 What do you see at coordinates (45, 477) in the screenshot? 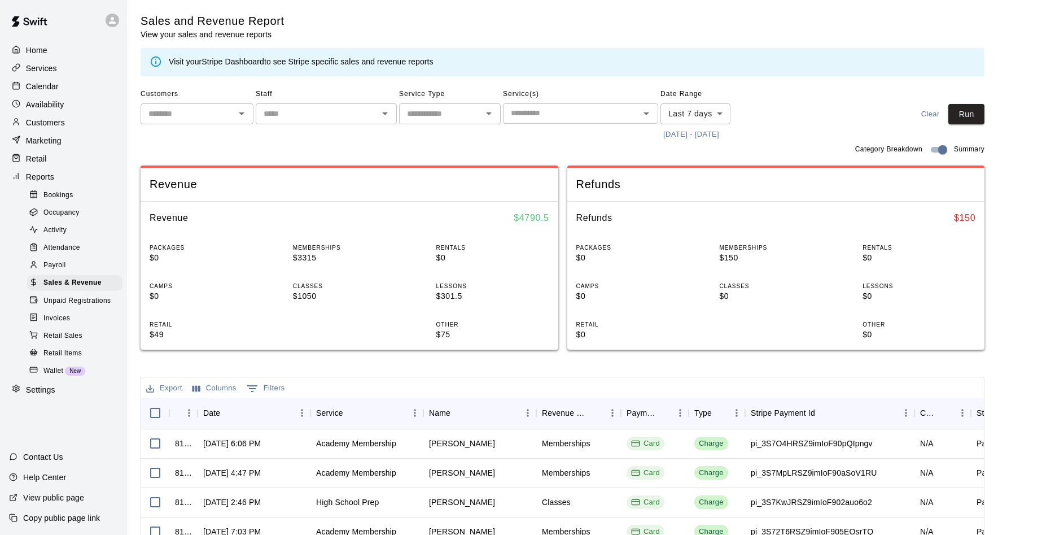
I see `p: Help Center` at bounding box center [45, 477].